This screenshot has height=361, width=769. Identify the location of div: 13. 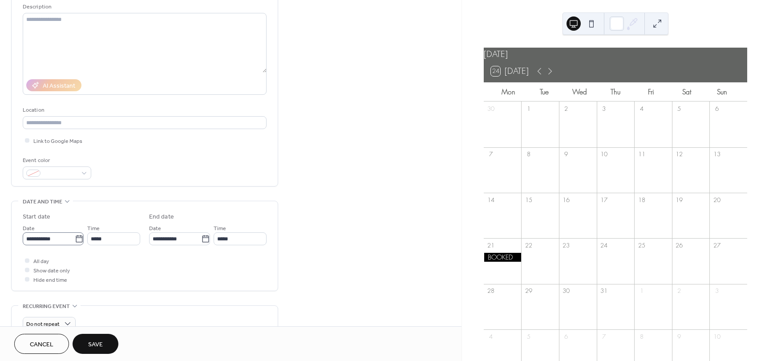
(717, 154).